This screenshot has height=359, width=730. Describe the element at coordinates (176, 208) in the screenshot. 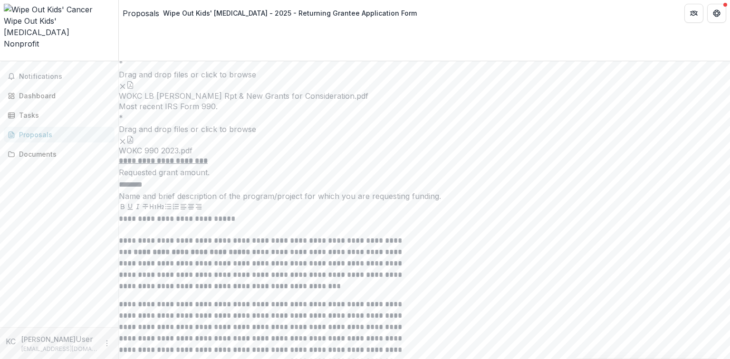

I see `button: Ordered List` at that location.